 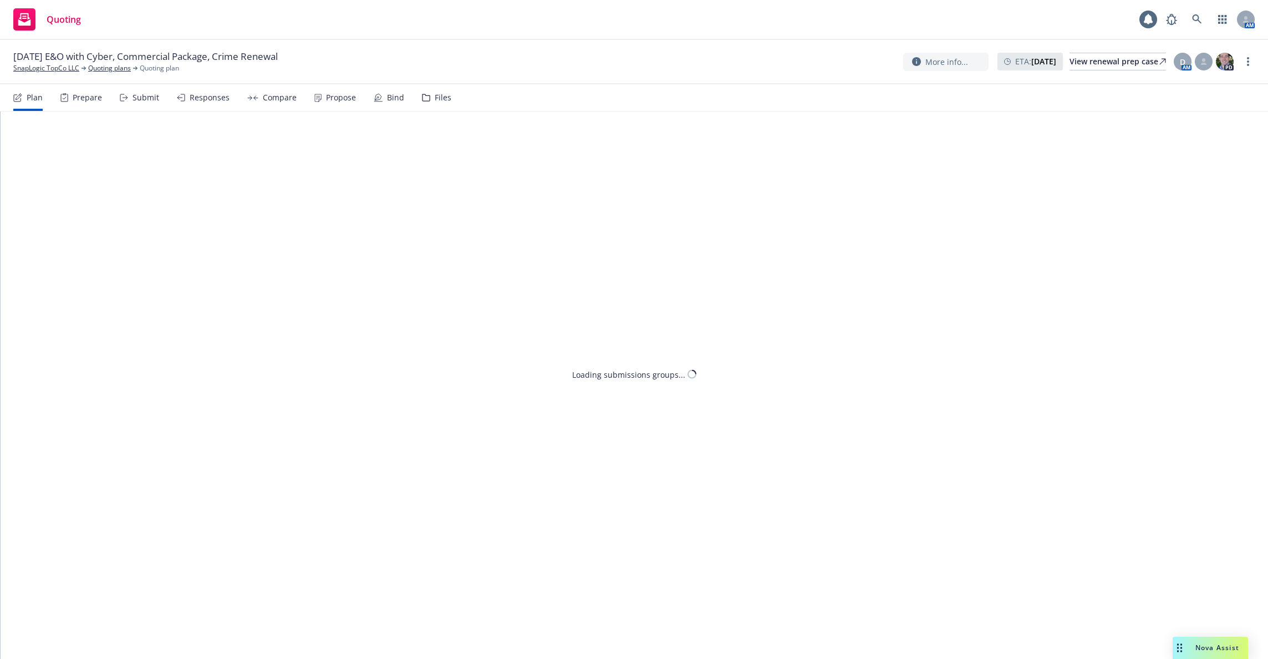 I want to click on span: Nova Assist, so click(x=1217, y=647).